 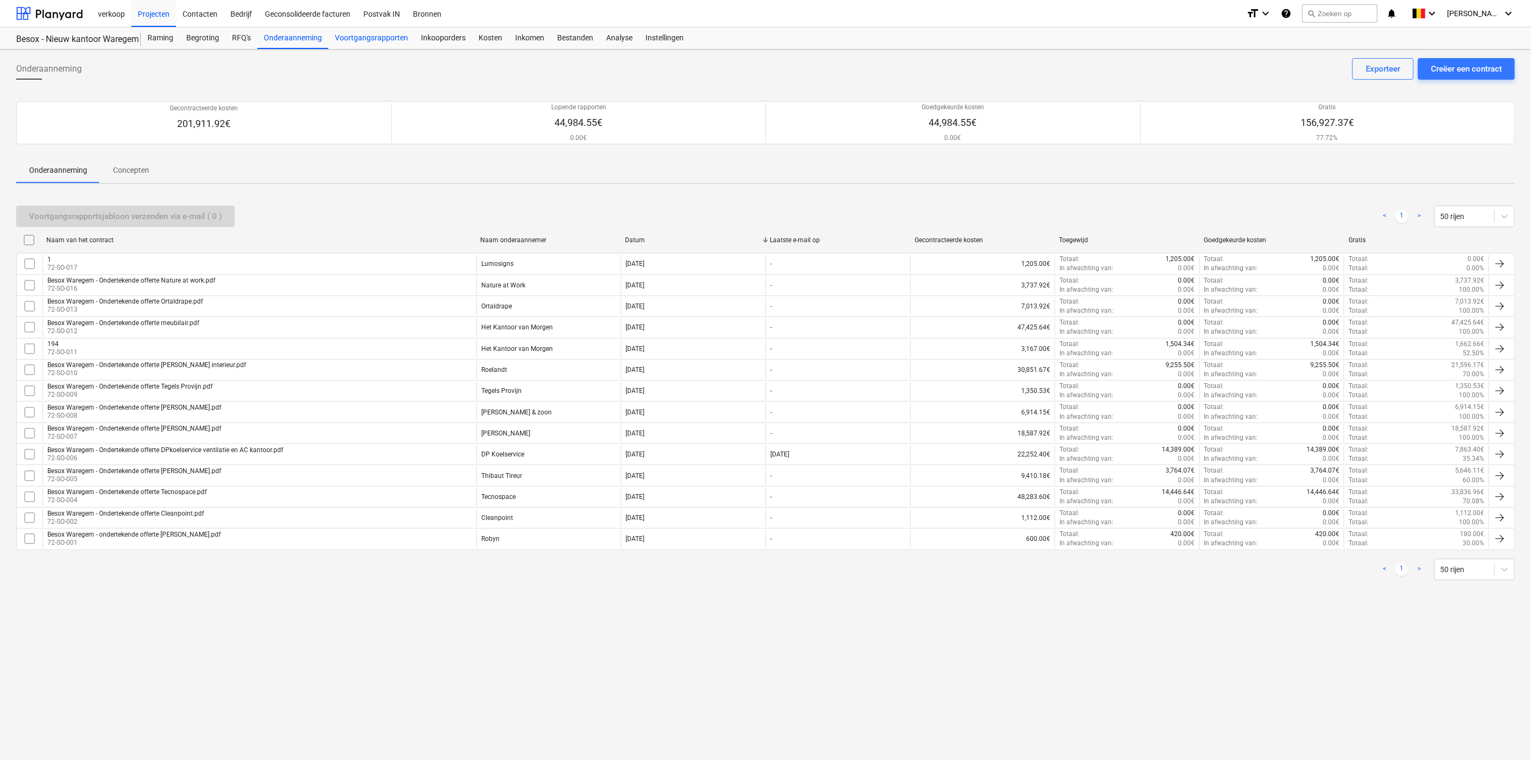 I want to click on div: Besox Waregem - Ondertekende offerte Ortaldrape.pdf, so click(x=125, y=302).